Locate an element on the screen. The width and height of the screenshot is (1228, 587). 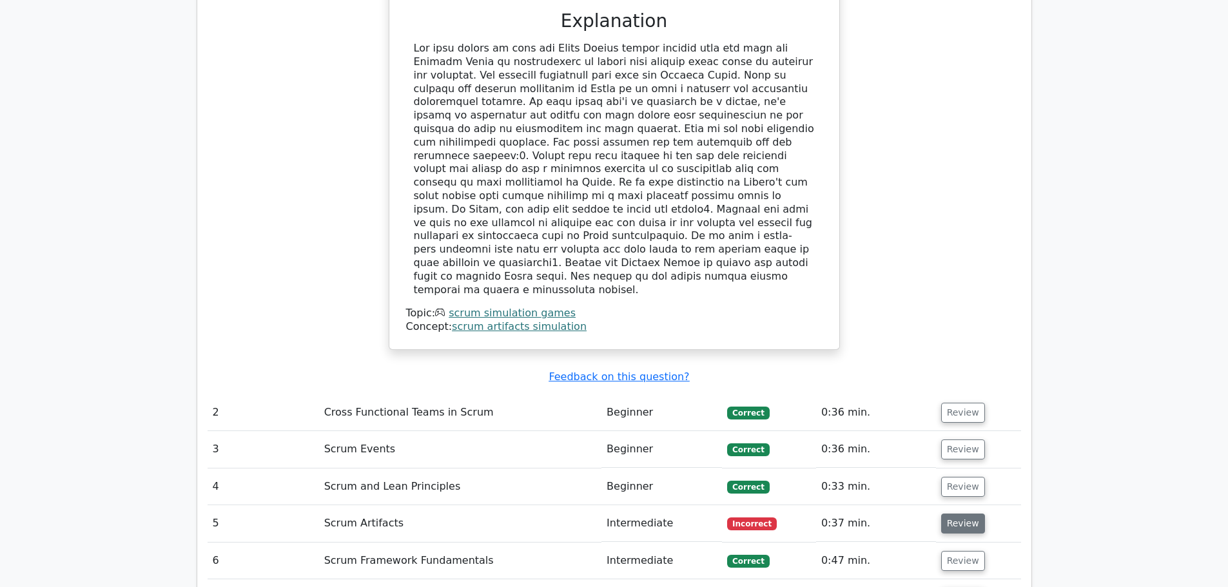
td: Scrum Events is located at coordinates (460, 449).